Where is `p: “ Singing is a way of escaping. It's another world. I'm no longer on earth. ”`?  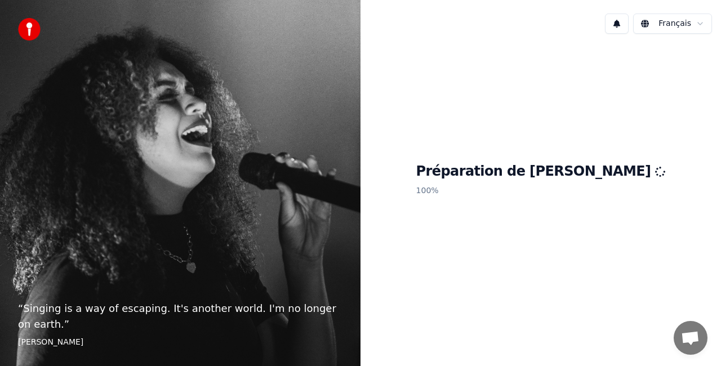
p: “ Singing is a way of escaping. It's another world. I'm no longer on earth. ” is located at coordinates (180, 317).